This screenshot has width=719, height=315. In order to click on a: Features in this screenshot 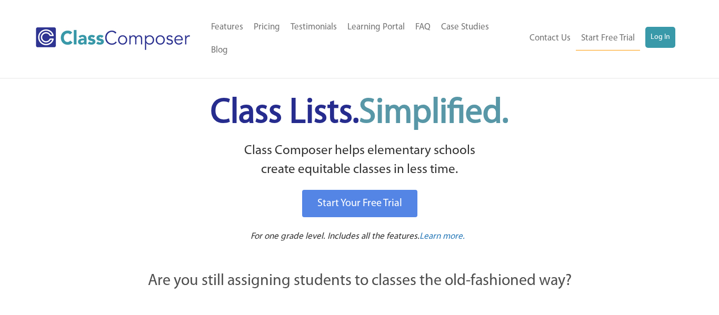, I will do `click(227, 27)`.